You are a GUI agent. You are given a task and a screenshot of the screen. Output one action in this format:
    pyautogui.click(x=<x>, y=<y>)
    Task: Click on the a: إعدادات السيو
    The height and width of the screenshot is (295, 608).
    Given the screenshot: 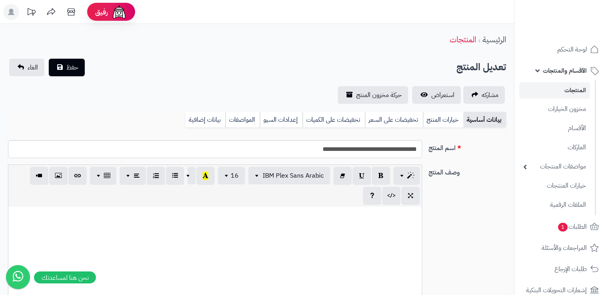 What is the action you would take?
    pyautogui.click(x=281, y=120)
    